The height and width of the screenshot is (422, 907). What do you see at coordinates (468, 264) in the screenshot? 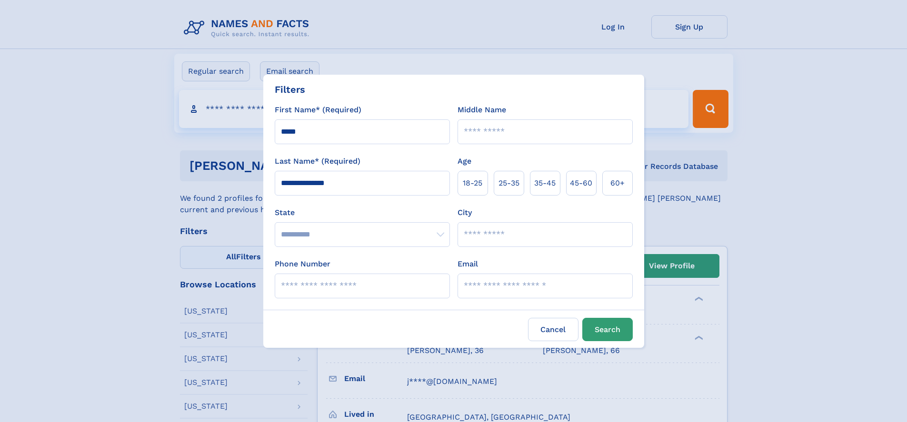
I see `label: Email` at bounding box center [468, 264].